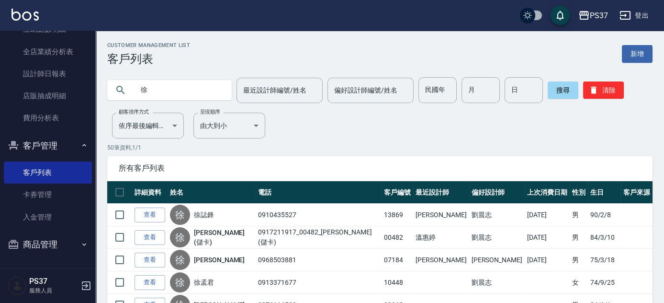  I want to click on a: 徐孟君, so click(204, 282).